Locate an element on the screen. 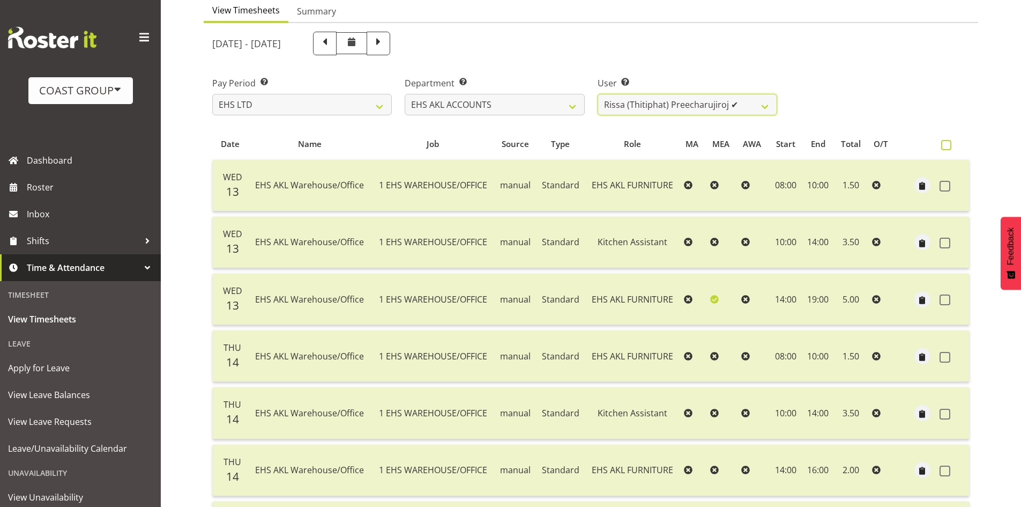  a: Leave/Unavailability Calendar is located at coordinates (80, 448).